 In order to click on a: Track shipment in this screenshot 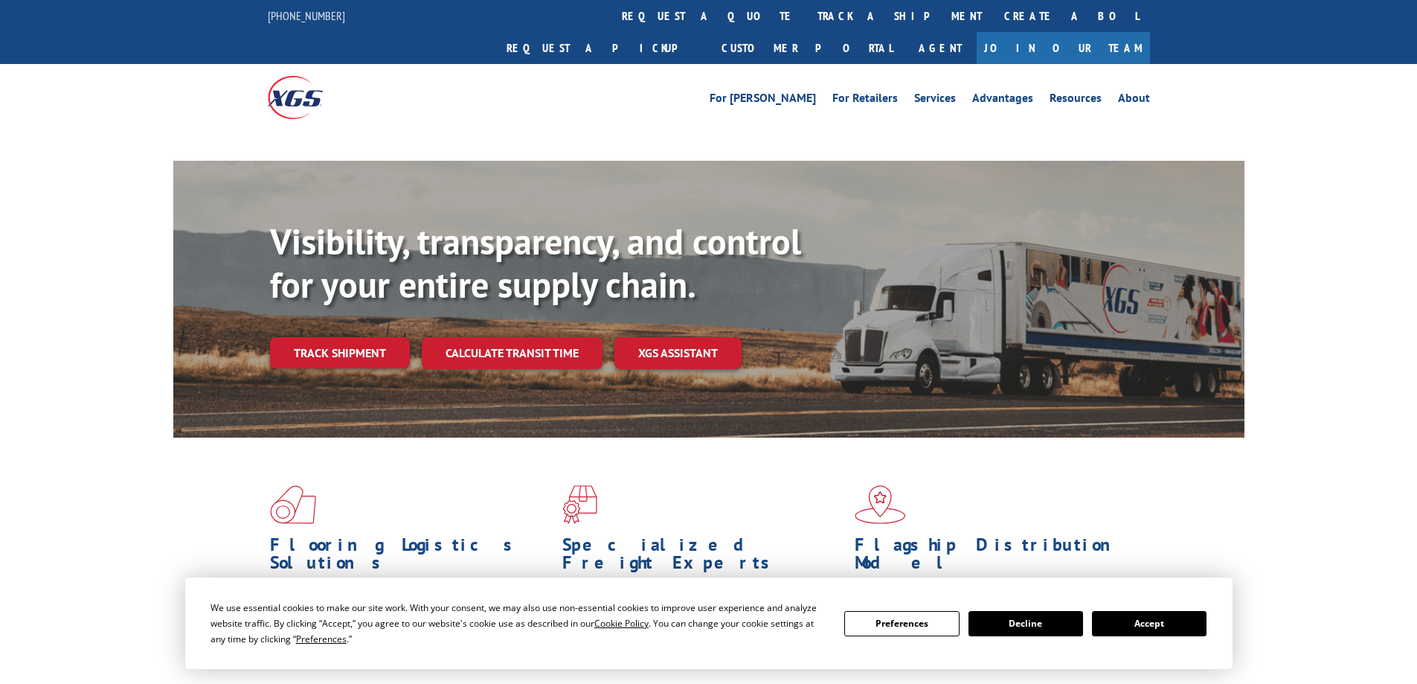, I will do `click(340, 353)`.